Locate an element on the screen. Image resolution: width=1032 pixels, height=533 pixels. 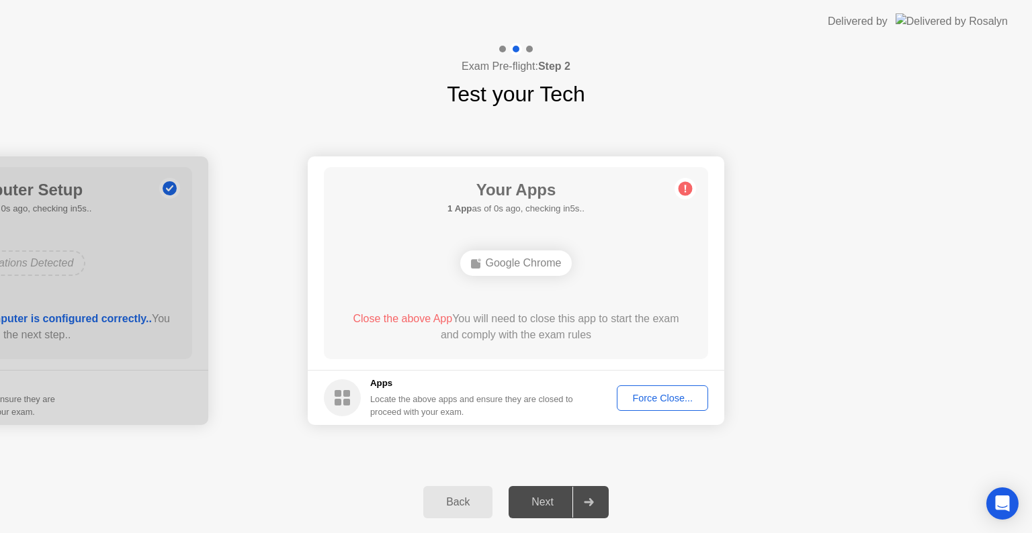
h5: as of 0s ago, checking in5s.. is located at coordinates (516, 209).